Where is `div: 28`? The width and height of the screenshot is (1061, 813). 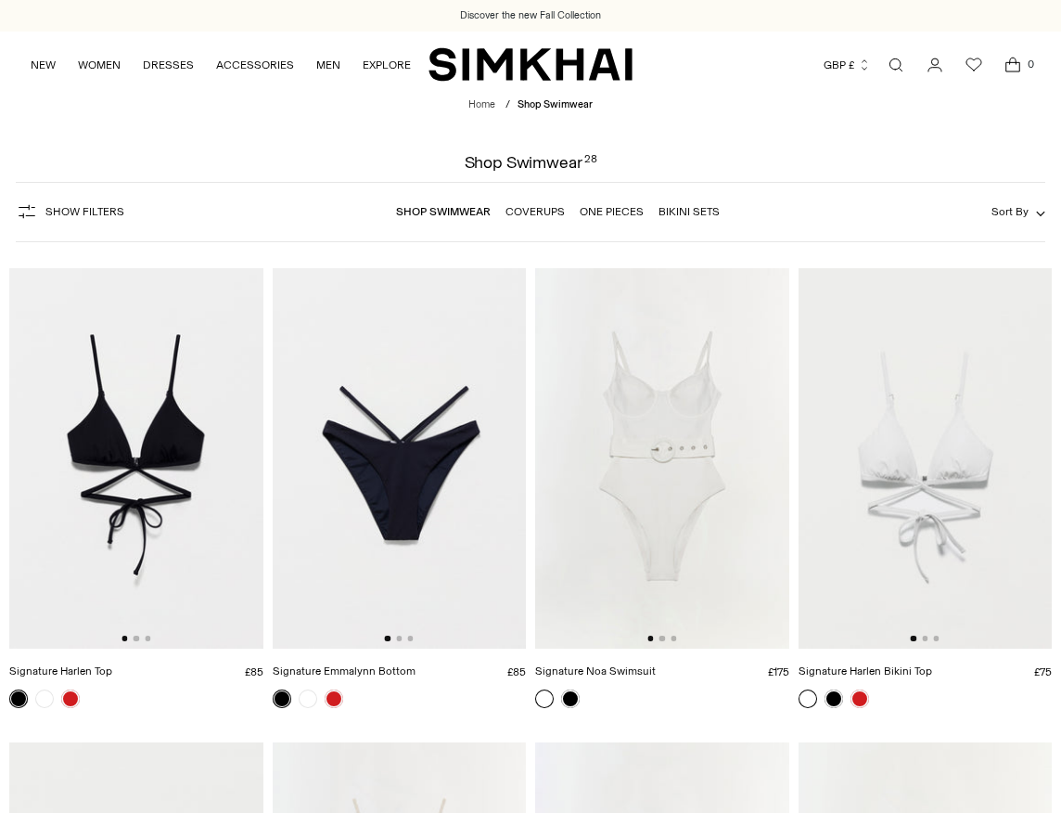
div: 28 is located at coordinates (591, 162).